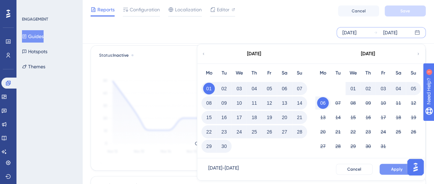  What do you see at coordinates (49, 6) in the screenshot?
I see `div: 1` at bounding box center [49, 6].